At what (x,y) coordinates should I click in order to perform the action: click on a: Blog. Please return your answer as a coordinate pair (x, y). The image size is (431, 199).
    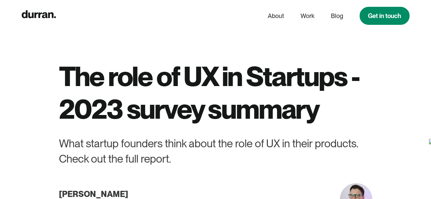
    Looking at the image, I should click on (337, 16).